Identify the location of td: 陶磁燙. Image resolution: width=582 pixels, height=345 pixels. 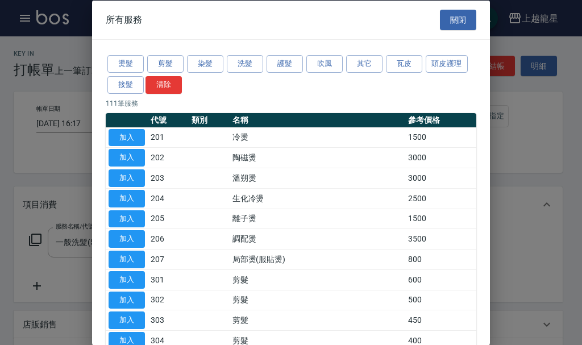
(318, 157).